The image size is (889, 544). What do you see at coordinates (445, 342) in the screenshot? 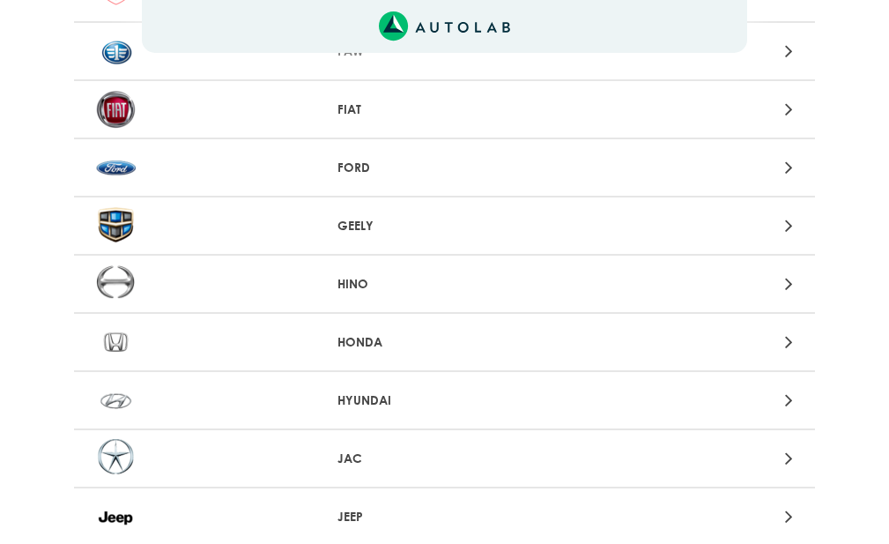
I see `p: HONDA` at bounding box center [445, 342].